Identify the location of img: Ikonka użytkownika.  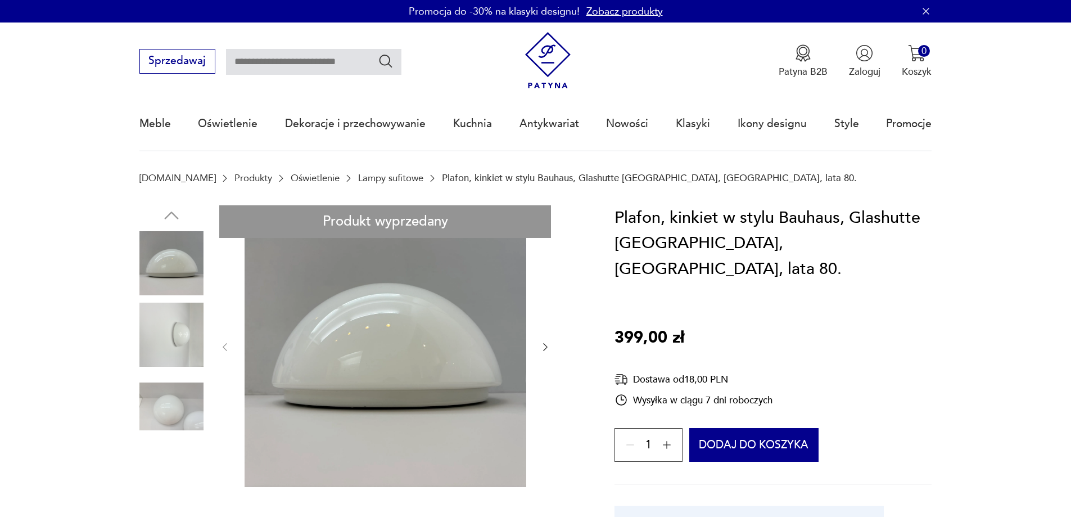
(864, 53).